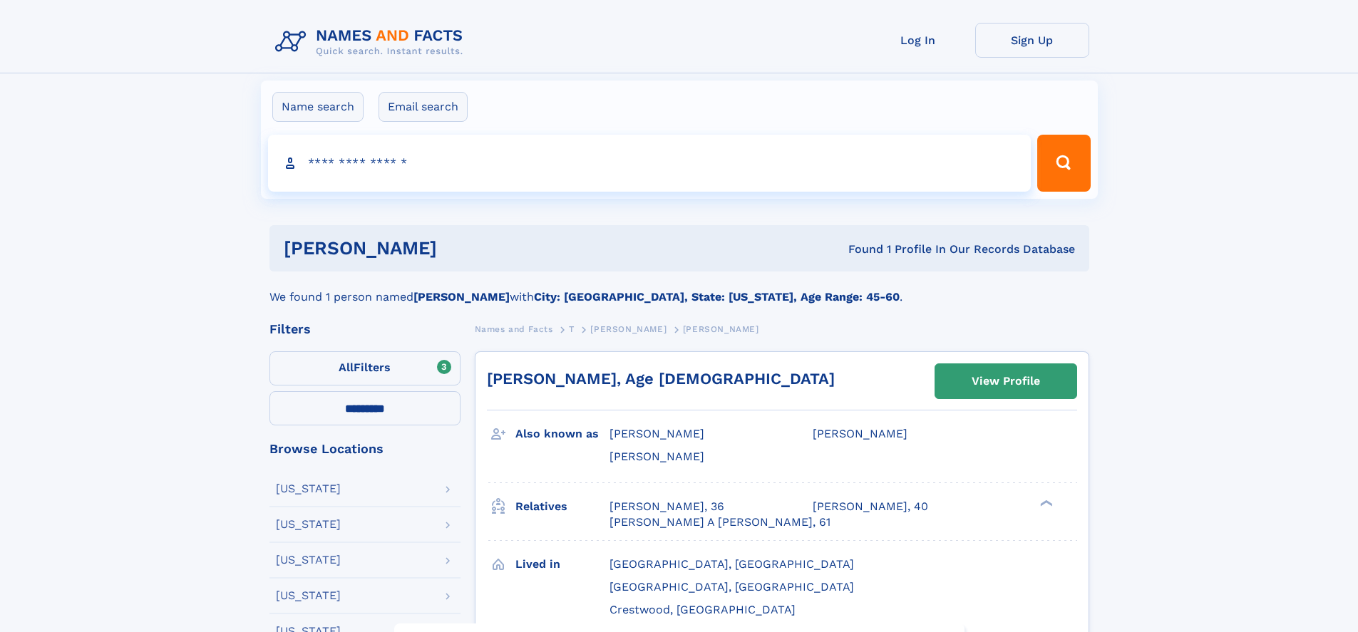  Describe the element at coordinates (562, 434) in the screenshot. I see `h3: Also known as` at that location.